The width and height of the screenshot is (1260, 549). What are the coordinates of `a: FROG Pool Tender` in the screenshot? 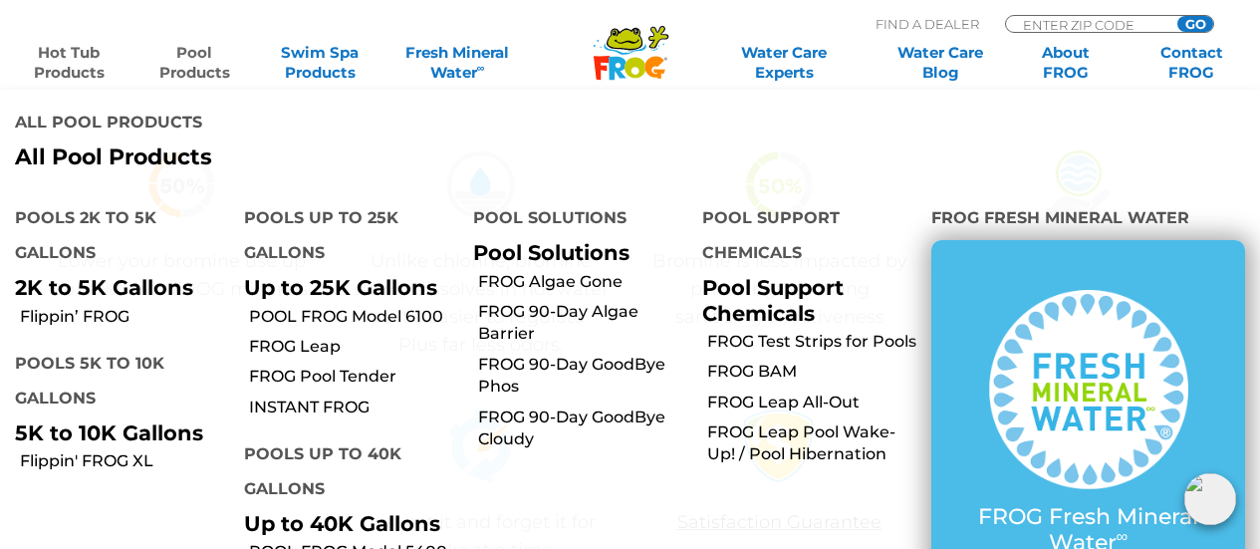 It's located at (354, 377).